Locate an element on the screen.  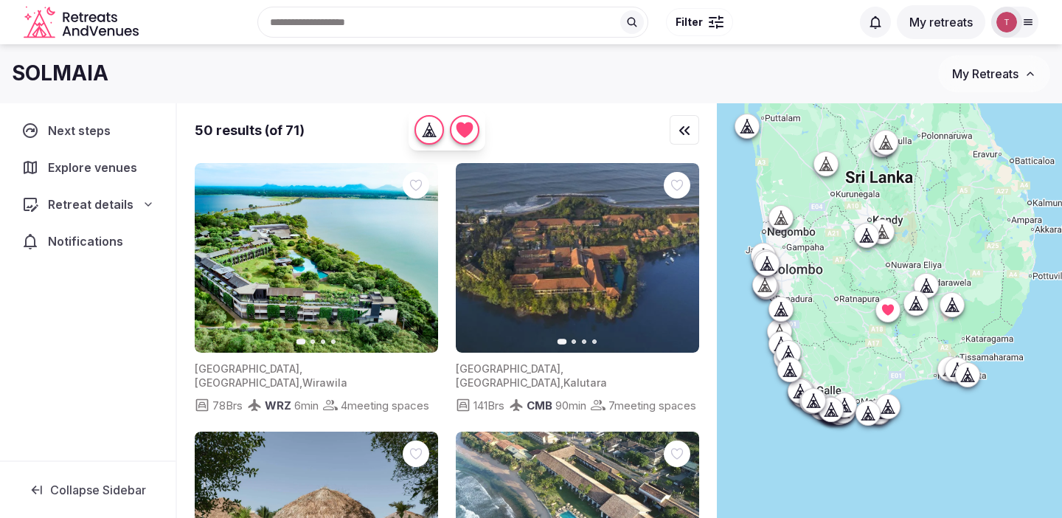
button: Filter is located at coordinates (699, 22).